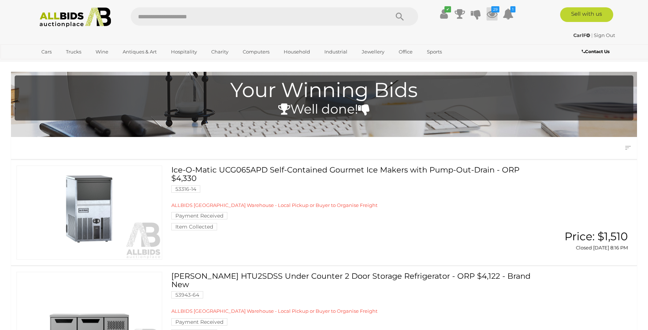 Image resolution: width=648 pixels, height=330 pixels. What do you see at coordinates (434, 52) in the screenshot?
I see `a: Sports` at bounding box center [434, 52].